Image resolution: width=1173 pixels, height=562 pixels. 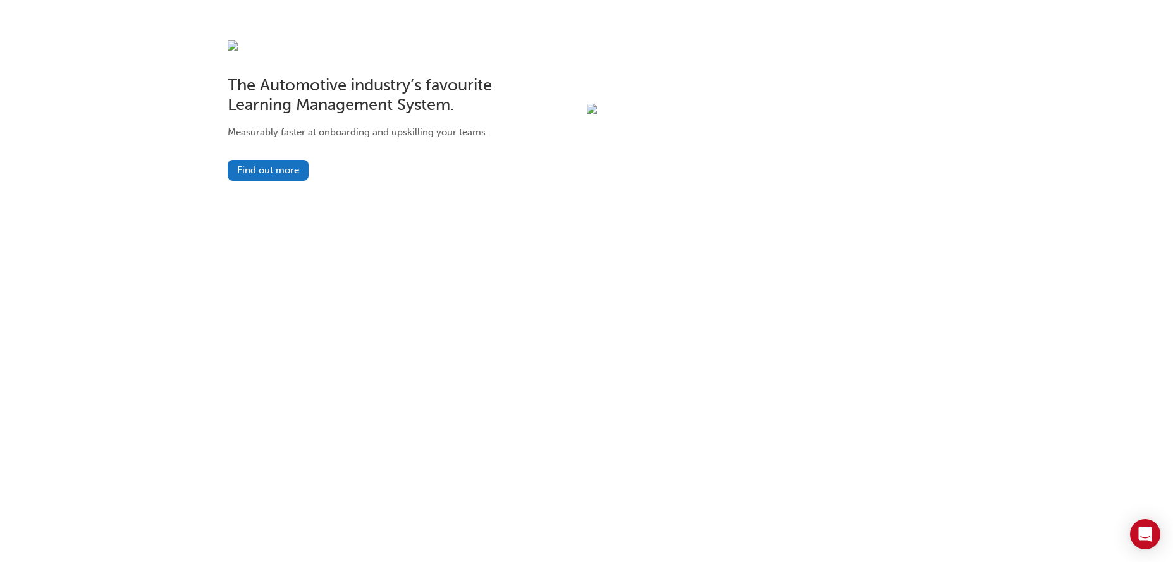 I want to click on img: 2c417498079ed0c27145cad60d35e725.png, so click(x=592, y=109).